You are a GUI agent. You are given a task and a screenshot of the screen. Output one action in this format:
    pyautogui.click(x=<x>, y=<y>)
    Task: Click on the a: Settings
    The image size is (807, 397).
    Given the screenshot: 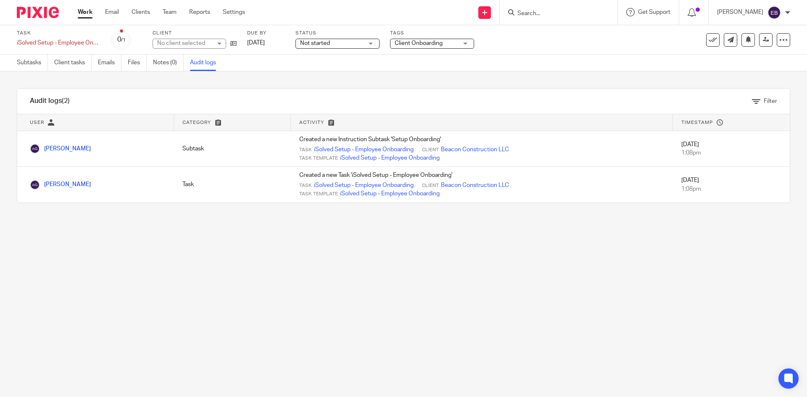 What is the action you would take?
    pyautogui.click(x=234, y=12)
    